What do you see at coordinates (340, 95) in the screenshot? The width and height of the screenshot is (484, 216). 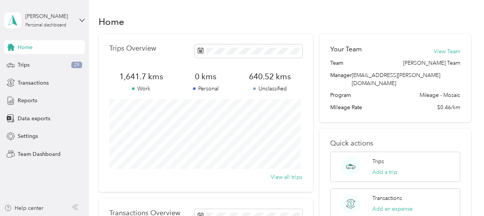 I see `span: Program` at bounding box center [340, 95].